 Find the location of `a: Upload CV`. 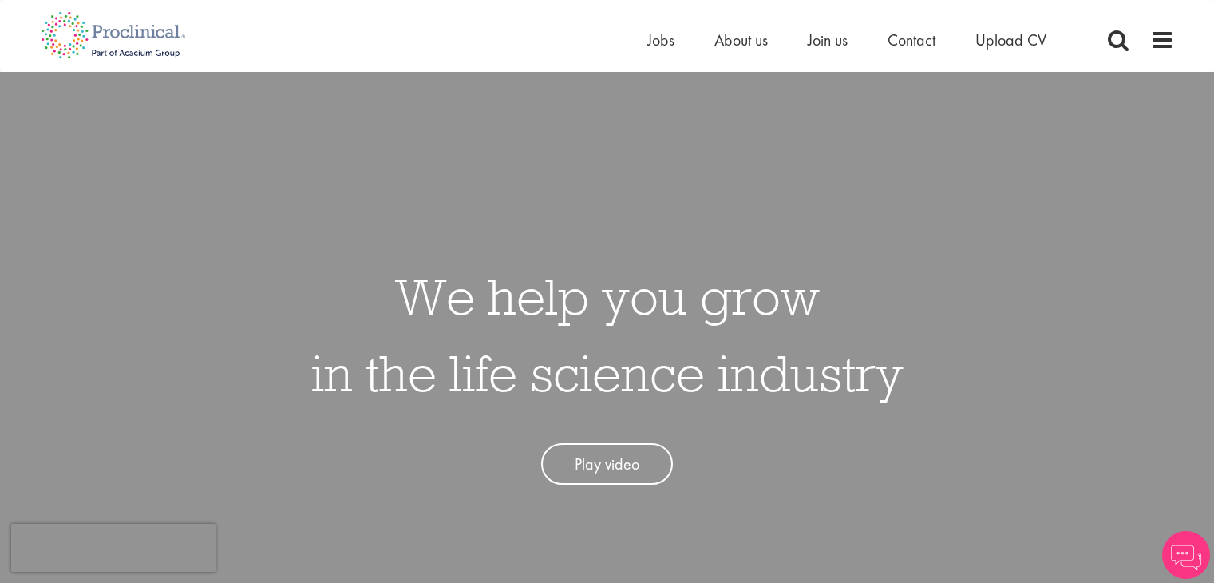

a: Upload CV is located at coordinates (1011, 40).